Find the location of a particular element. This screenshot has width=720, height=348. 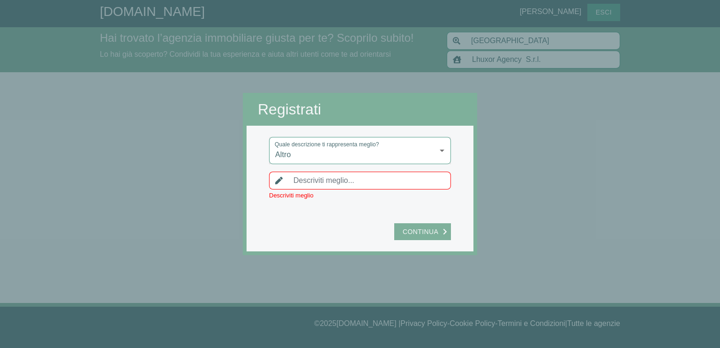

span: Descriviti meglio is located at coordinates (291, 195).